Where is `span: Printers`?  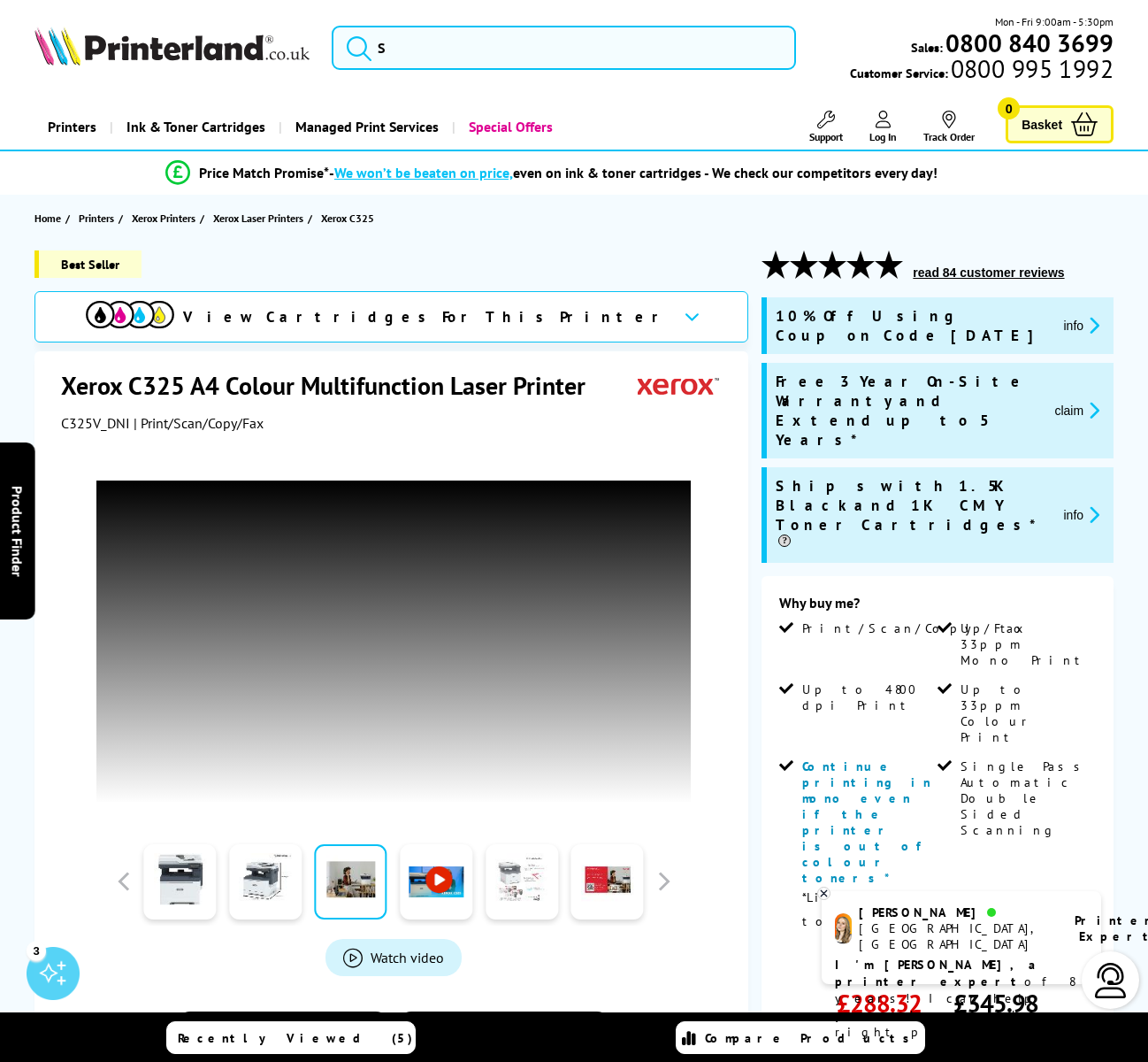 span: Printers is located at coordinates (96, 218).